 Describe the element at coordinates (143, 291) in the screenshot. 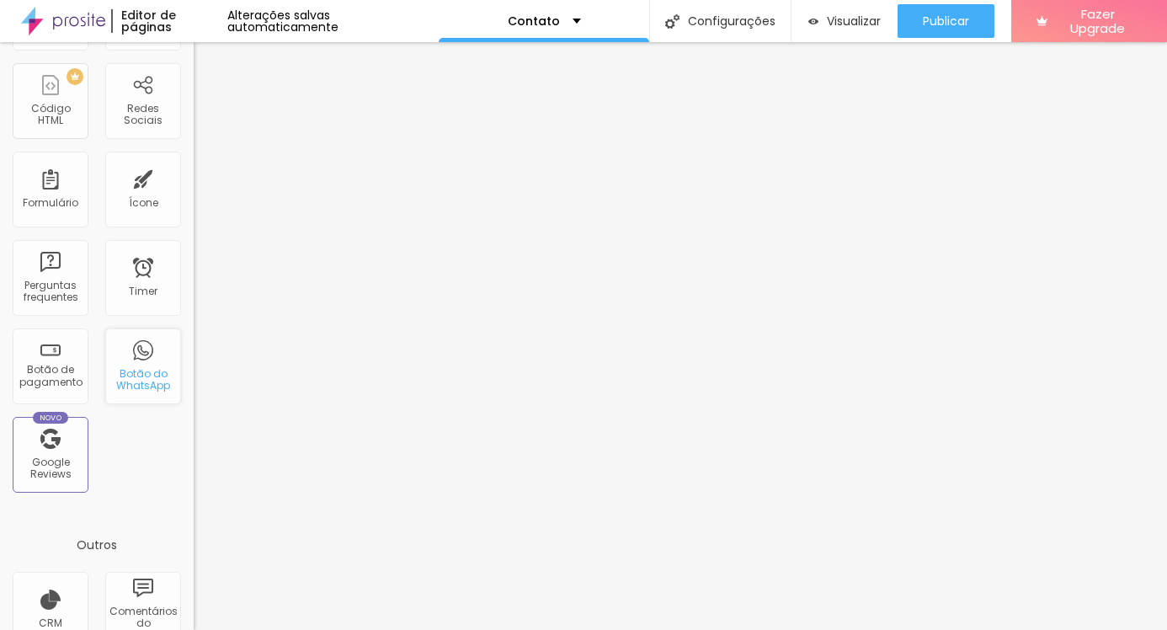

I see `div: Timer` at that location.